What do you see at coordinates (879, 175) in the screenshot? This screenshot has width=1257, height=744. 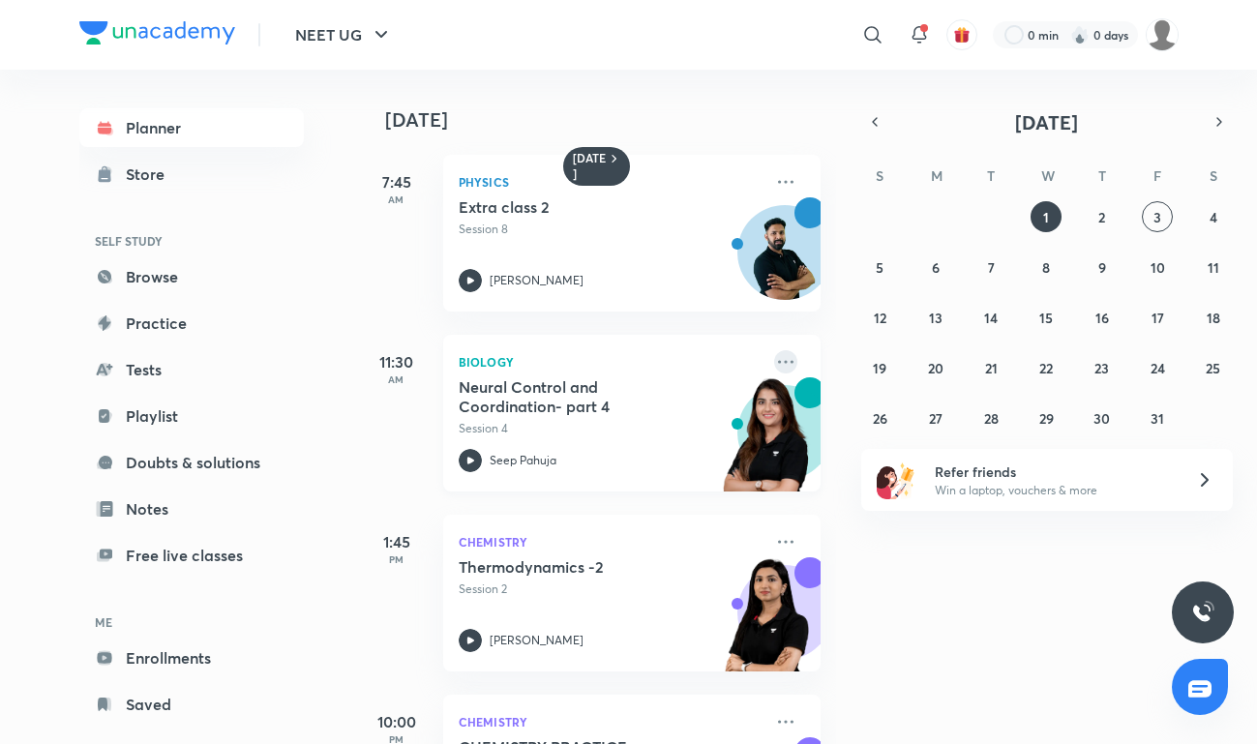 I see `abbr: Sunday` at bounding box center [879, 175].